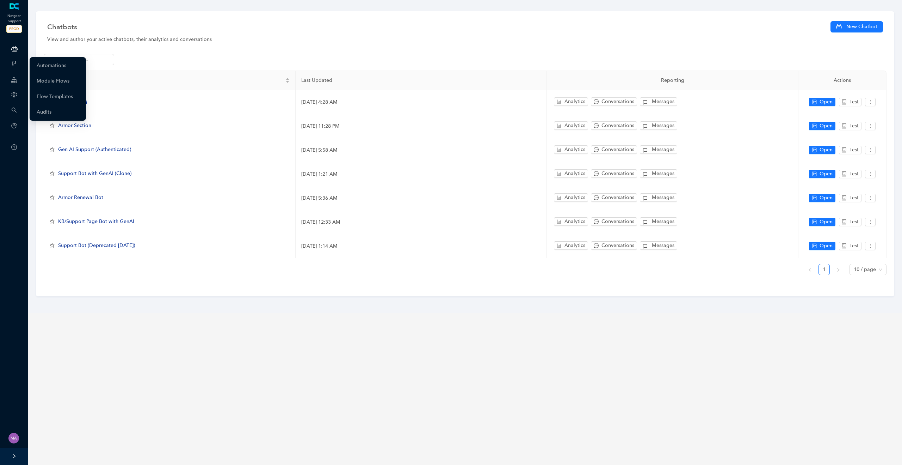 The width and height of the screenshot is (902, 465). Describe the element at coordinates (422, 80) in the screenshot. I see `th: Last Updated` at that location.